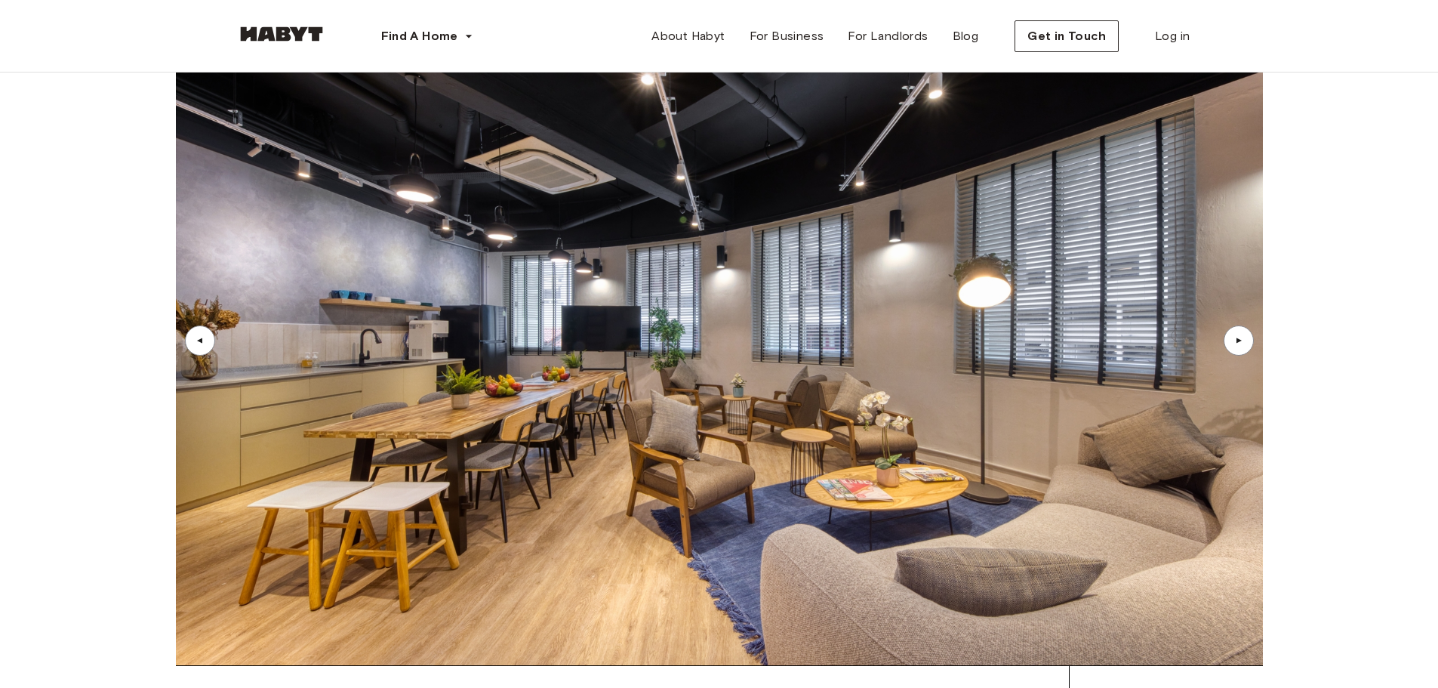 This screenshot has height=688, width=1438. What do you see at coordinates (688, 36) in the screenshot?
I see `span: About Habyt` at bounding box center [688, 36].